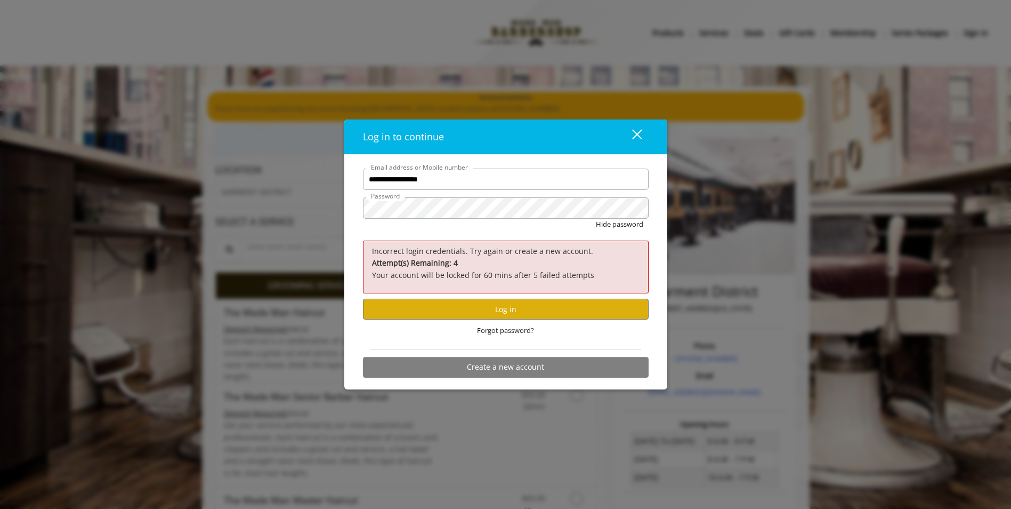 This screenshot has width=1011, height=509. I want to click on p: Your account will be locked for 60 mins after 5 failed attempts, so click(506, 269).